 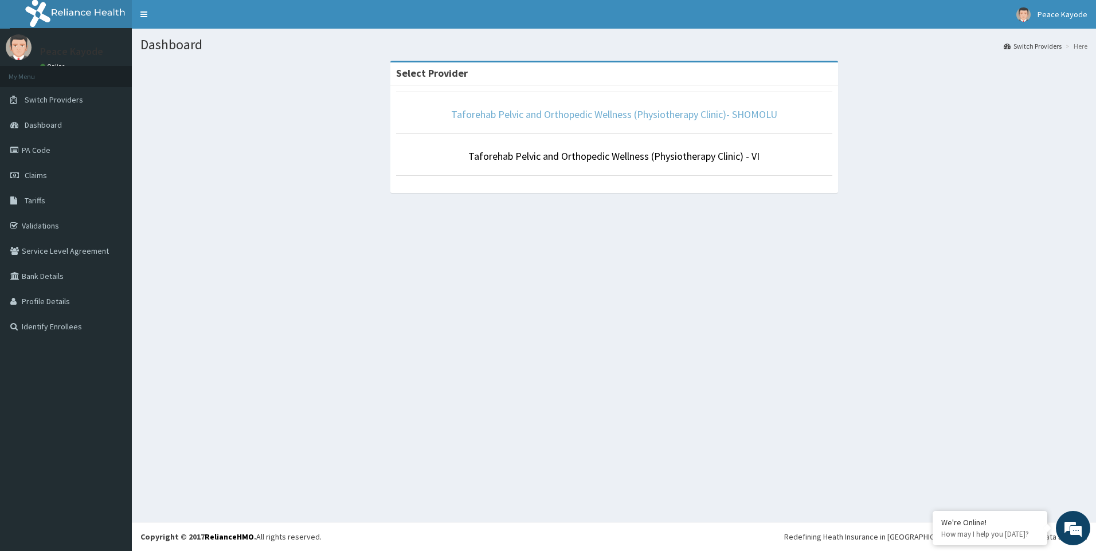 What do you see at coordinates (72, 52) in the screenshot?
I see `p: Peace Kayode` at bounding box center [72, 52].